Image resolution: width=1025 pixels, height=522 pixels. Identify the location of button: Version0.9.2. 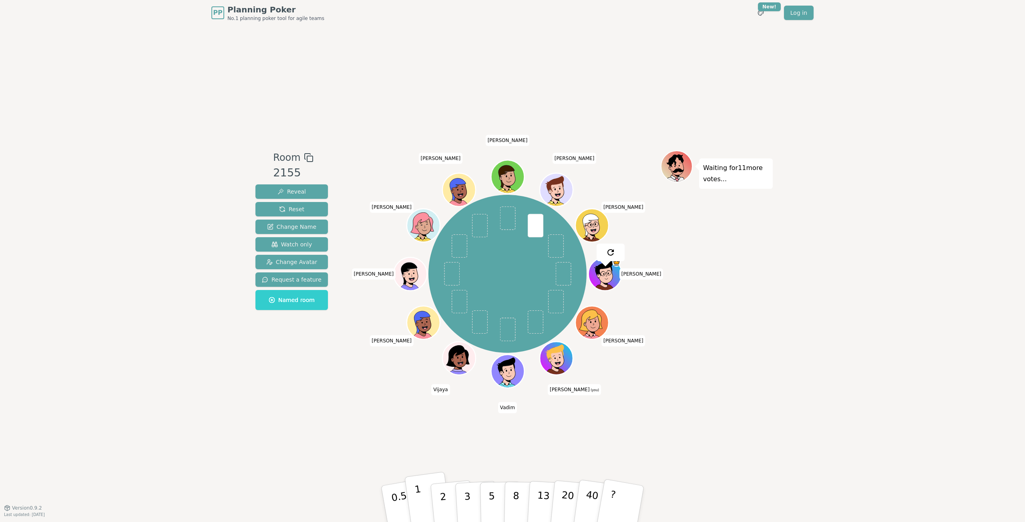
(23, 508).